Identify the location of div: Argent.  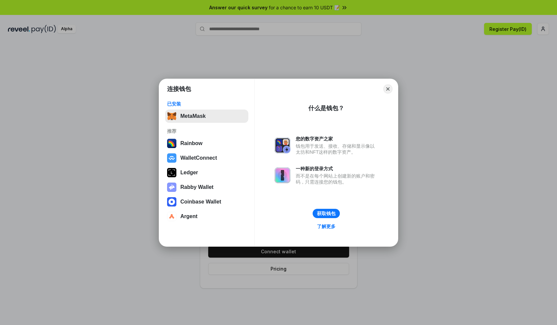
(189, 216).